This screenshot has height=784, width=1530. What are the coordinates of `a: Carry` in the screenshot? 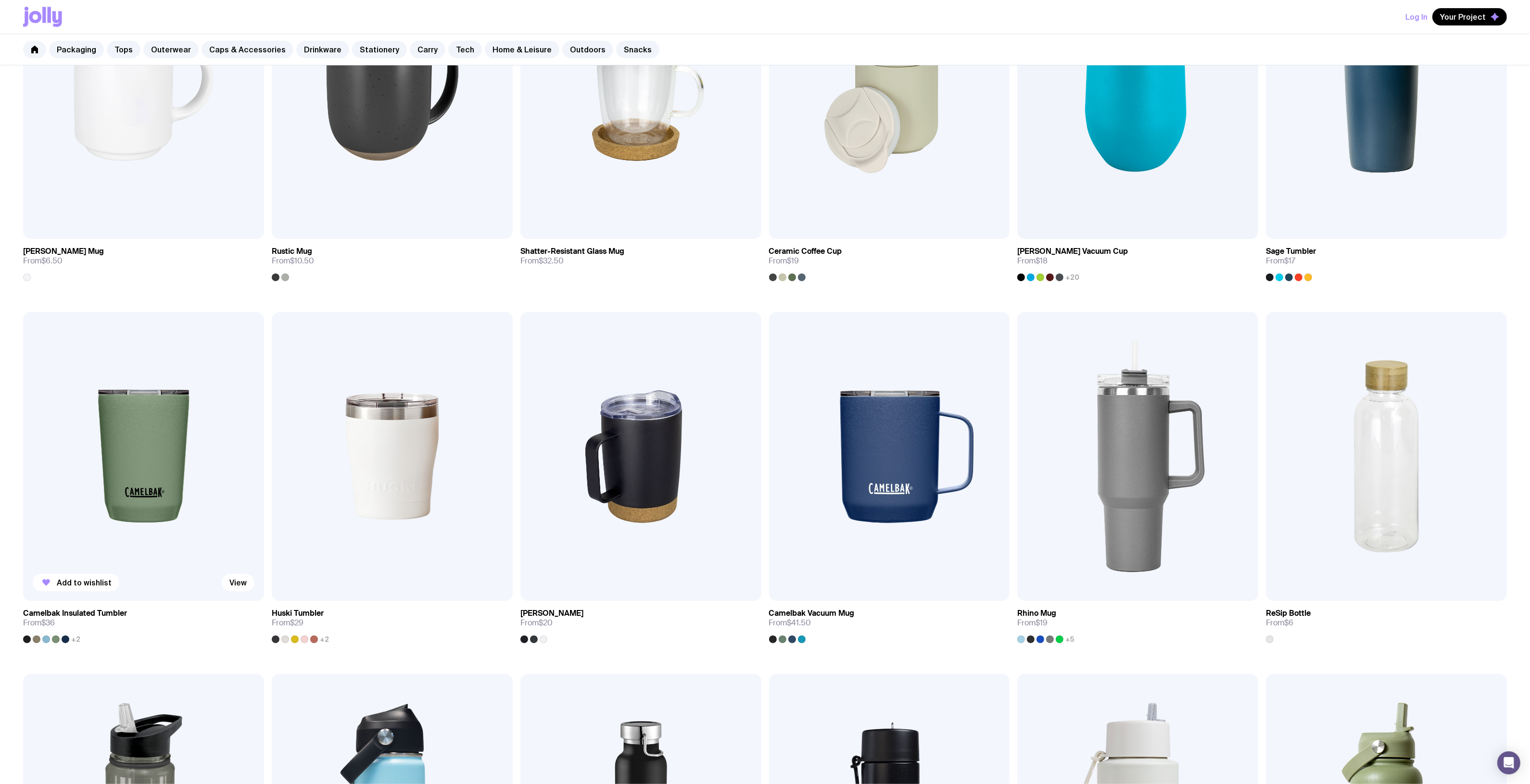 It's located at (427, 50).